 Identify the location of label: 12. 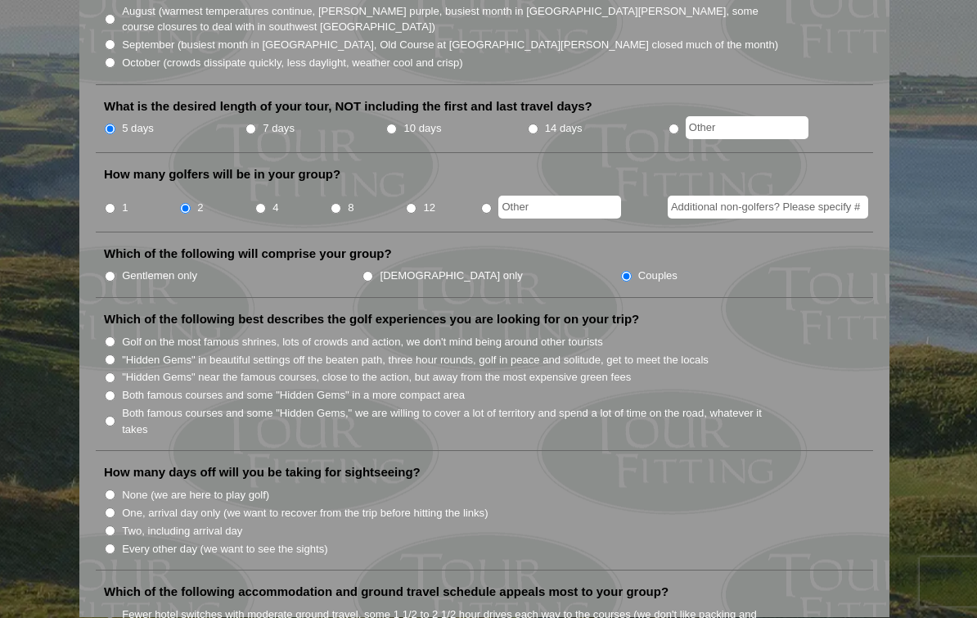
(429, 209).